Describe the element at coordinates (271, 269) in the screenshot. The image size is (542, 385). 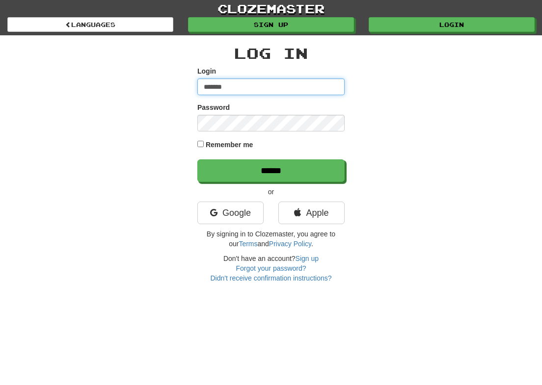
I see `div: Don't have an account?` at that location.